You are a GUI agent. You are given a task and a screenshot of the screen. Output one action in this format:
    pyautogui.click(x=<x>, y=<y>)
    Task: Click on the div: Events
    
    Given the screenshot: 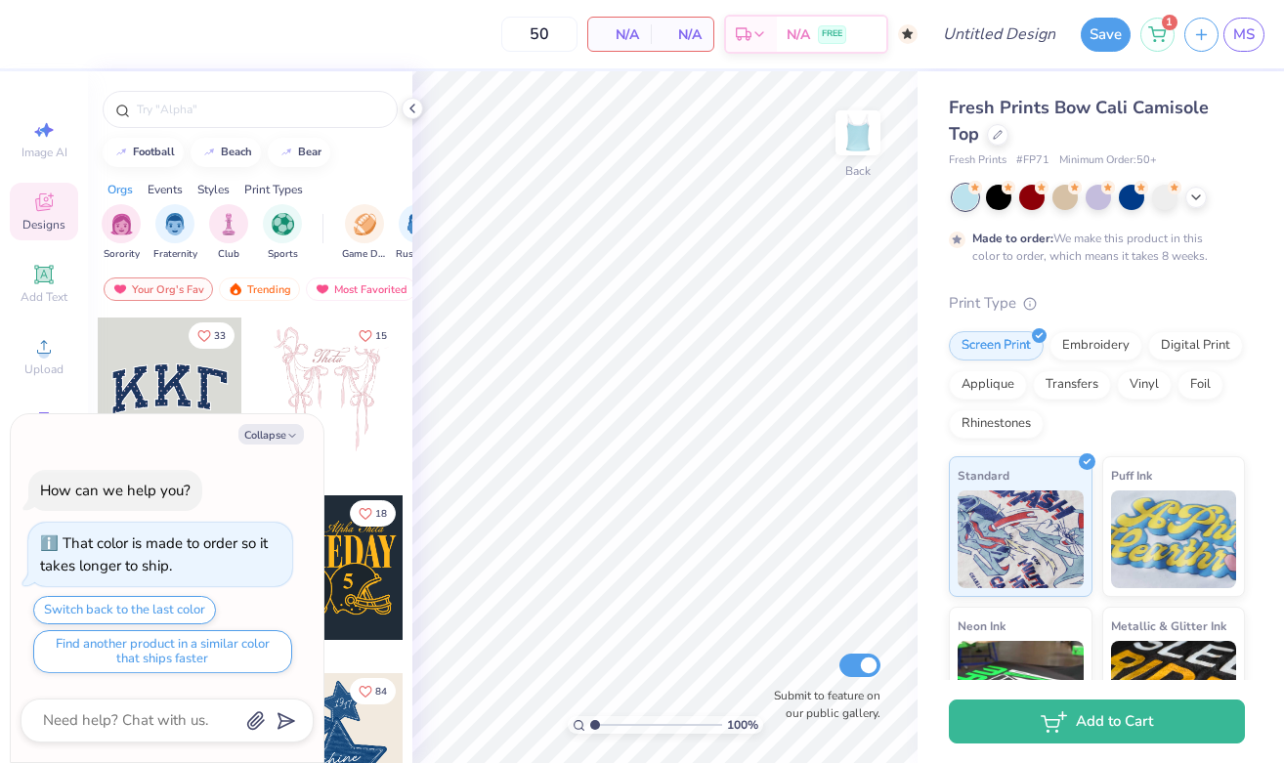 What is the action you would take?
    pyautogui.click(x=165, y=190)
    